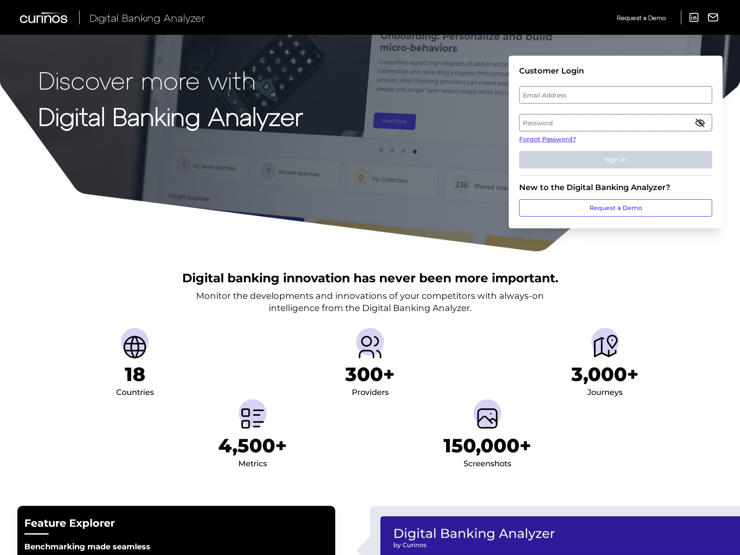 Image resolution: width=740 pixels, height=555 pixels. Describe the element at coordinates (615, 187) in the screenshot. I see `div: New to the Digital Banking Analyzer?` at that location.